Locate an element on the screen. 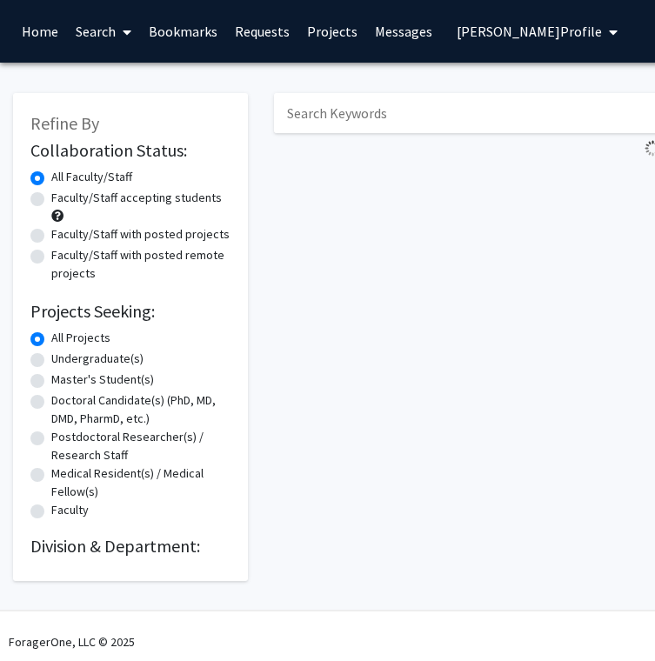  label: Faculty is located at coordinates (70, 510).